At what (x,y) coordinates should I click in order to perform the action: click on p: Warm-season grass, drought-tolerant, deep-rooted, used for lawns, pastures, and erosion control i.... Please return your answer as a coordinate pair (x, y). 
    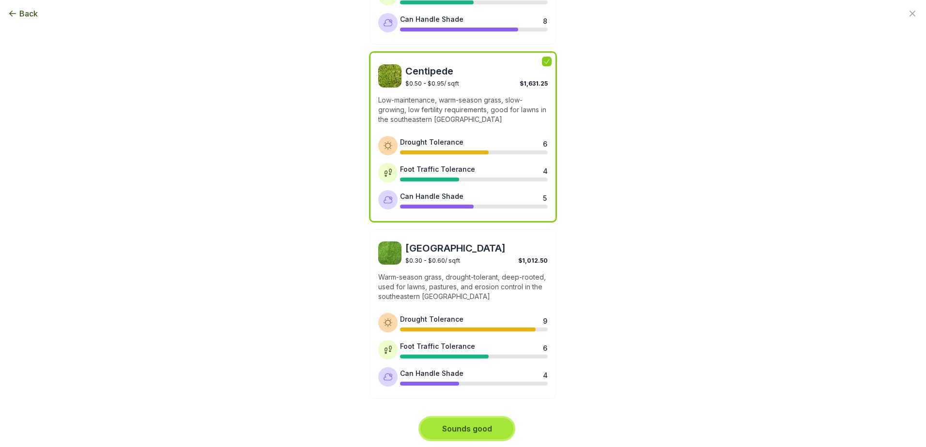
    Looking at the image, I should click on (463, 287).